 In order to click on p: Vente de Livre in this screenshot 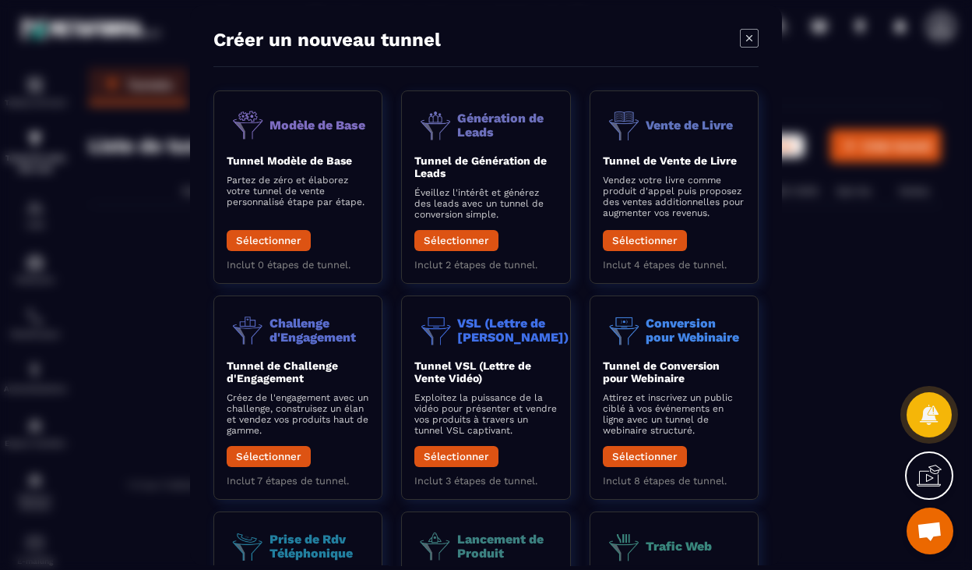, I will do `click(690, 125)`.